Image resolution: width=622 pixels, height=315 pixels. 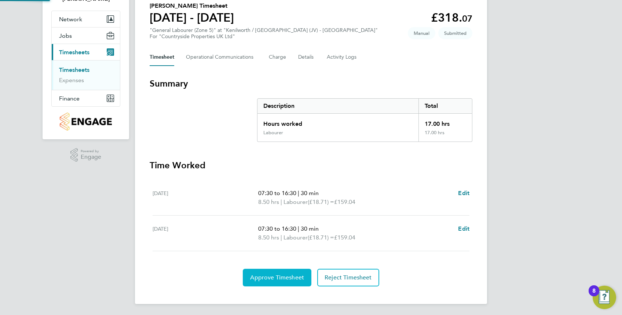 I want to click on button: Activity Logs, so click(x=342, y=57).